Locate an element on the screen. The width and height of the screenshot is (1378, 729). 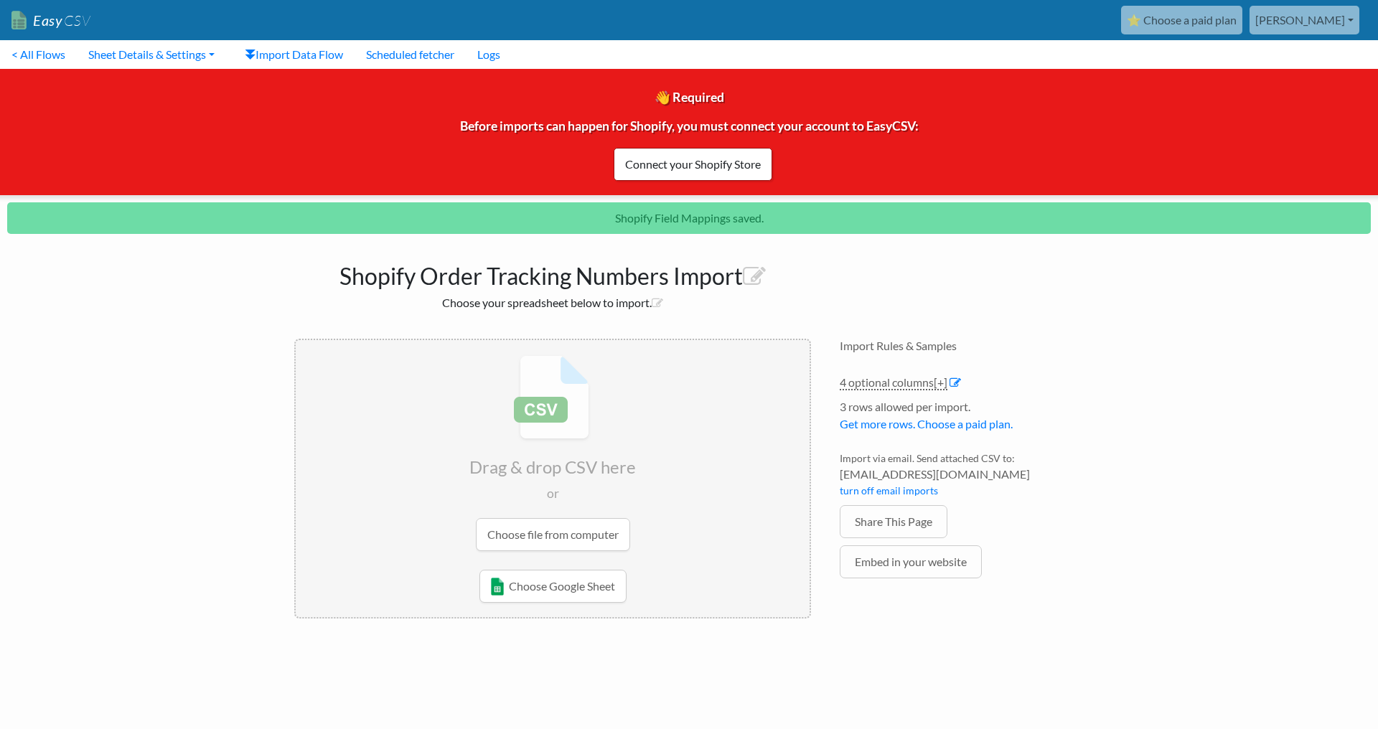
a: turn off email imports is located at coordinates (888, 490).